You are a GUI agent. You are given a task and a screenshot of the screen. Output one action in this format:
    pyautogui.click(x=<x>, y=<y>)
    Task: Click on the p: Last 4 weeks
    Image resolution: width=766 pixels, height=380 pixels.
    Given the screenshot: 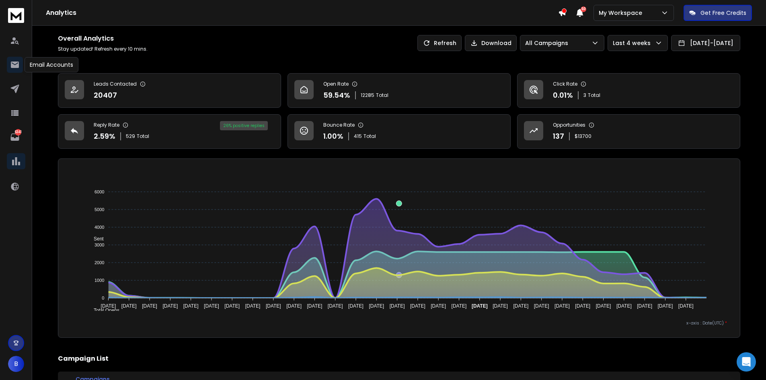 What is the action you would take?
    pyautogui.click(x=633, y=43)
    